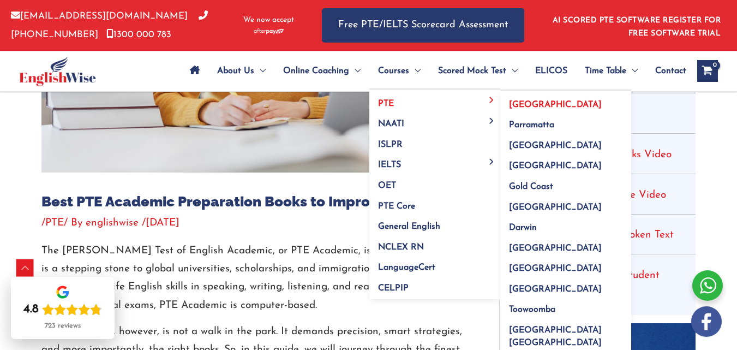  Describe the element at coordinates (670, 71) in the screenshot. I see `span: Contact` at that location.